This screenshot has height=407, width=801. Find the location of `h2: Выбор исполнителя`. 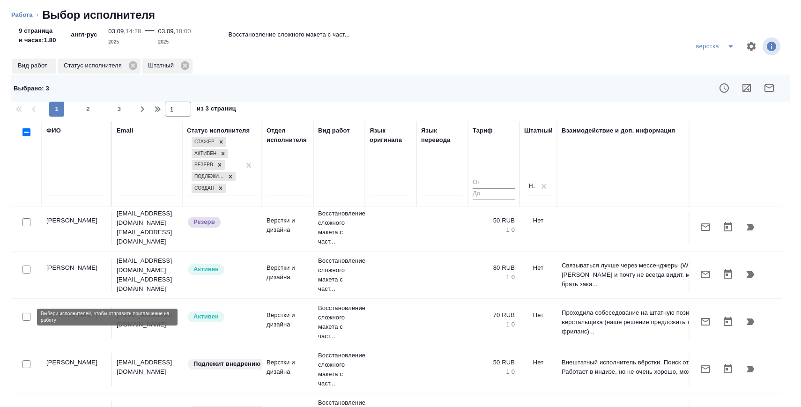

h2: Выбор исполнителя is located at coordinates (98, 15).